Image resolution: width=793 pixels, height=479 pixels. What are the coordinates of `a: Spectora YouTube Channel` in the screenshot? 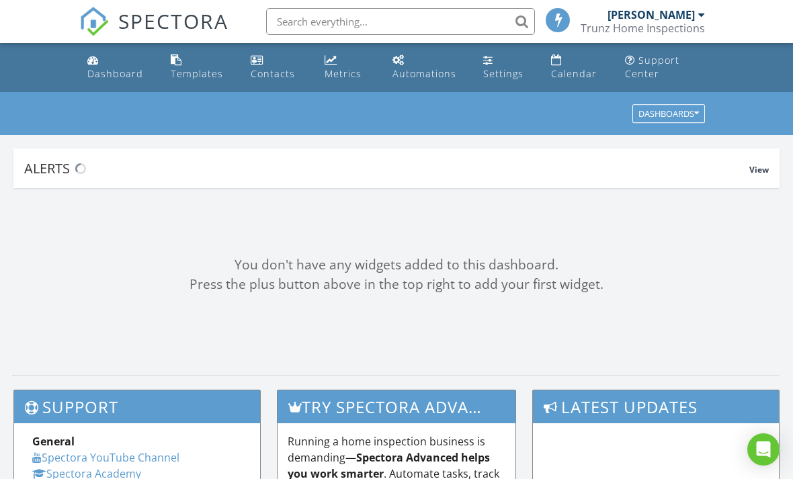 It's located at (106, 458).